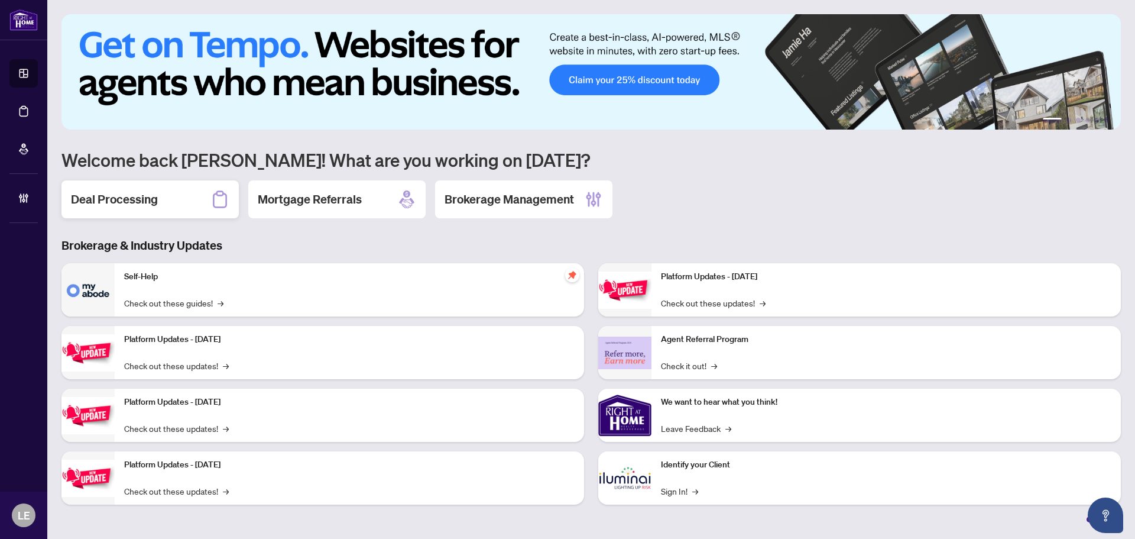  I want to click on img: Agent Referral Program, so click(625, 352).